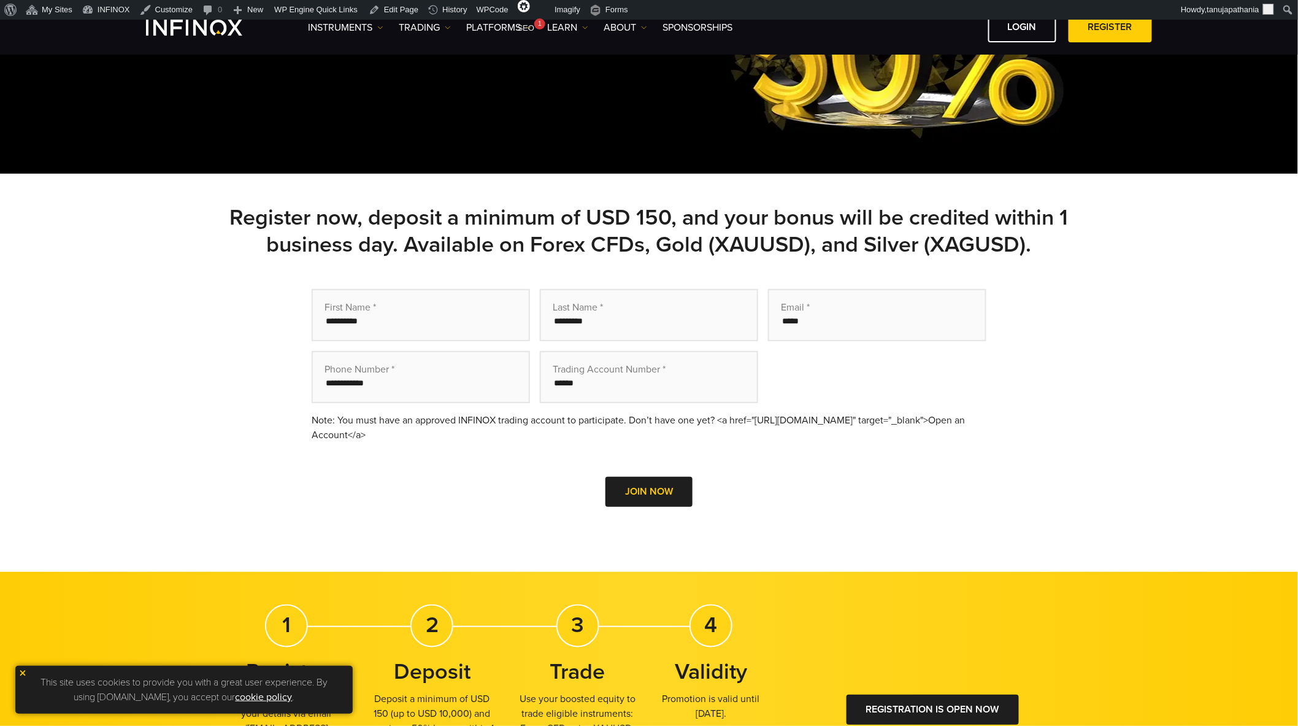 Image resolution: width=1298 pixels, height=726 pixels. I want to click on strong: 2, so click(432, 624).